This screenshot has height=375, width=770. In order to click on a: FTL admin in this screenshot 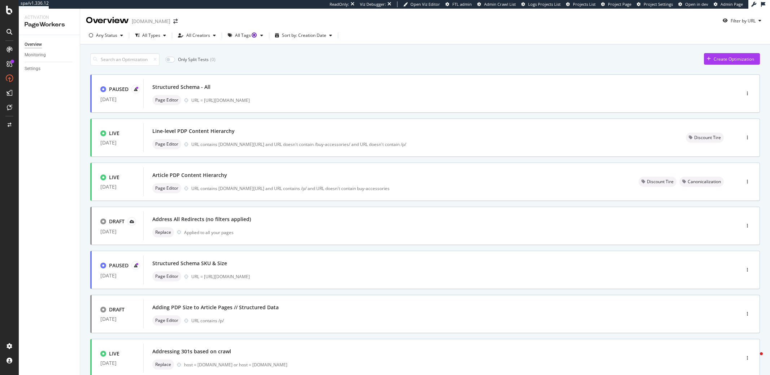, I will do `click(458, 4)`.